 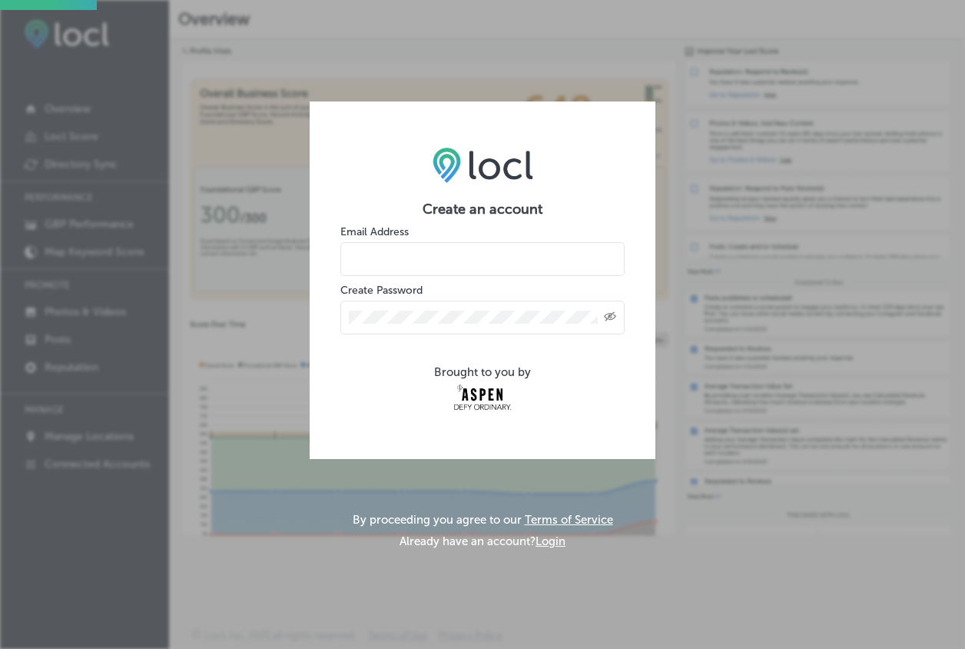 I want to click on h2: Create an account, so click(x=483, y=209).